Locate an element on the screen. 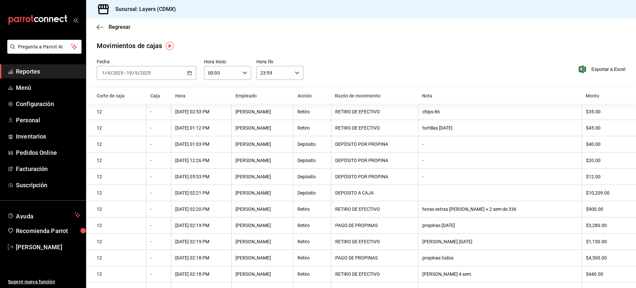 The image size is (636, 288). span: Inventarios is located at coordinates (48, 136).